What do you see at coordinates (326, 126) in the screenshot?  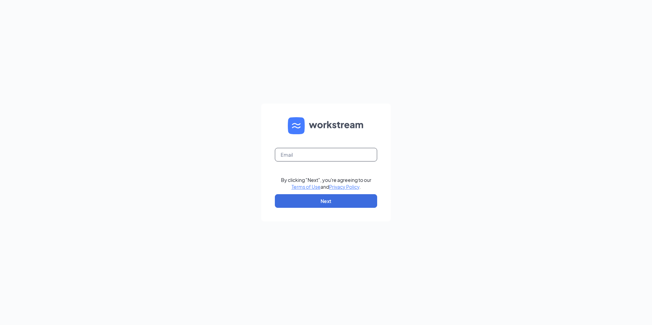 I see `img: WS logo and Workstream text` at bounding box center [326, 126].